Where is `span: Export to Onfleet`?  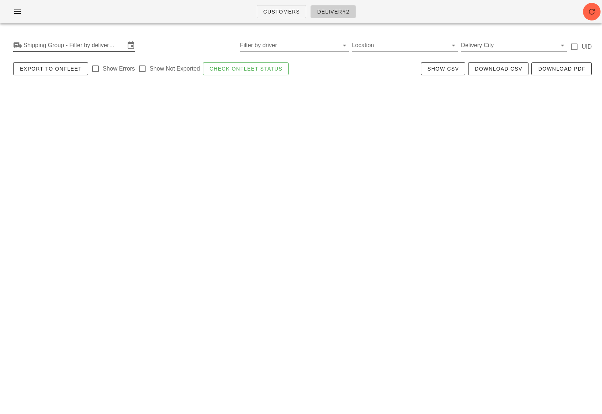
span: Export to Onfleet is located at coordinates (50, 69).